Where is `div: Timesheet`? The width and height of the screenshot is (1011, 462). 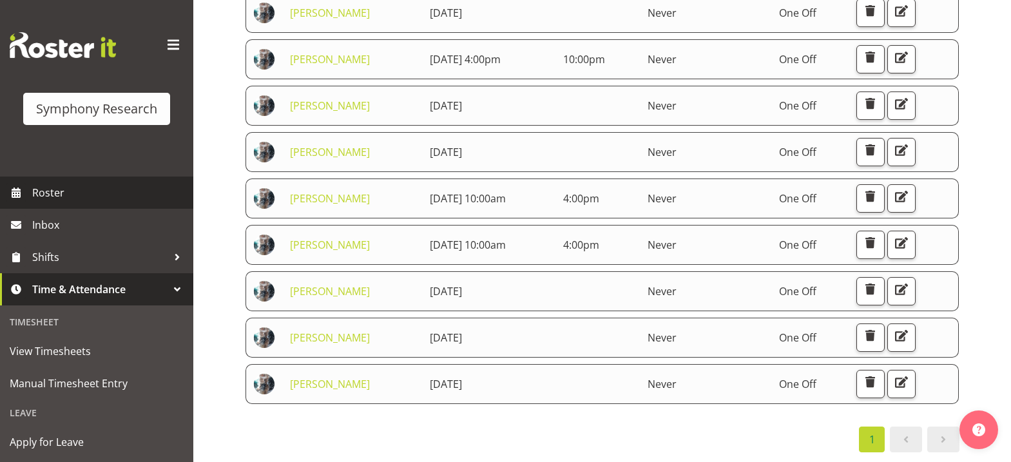
div: Timesheet is located at coordinates (97, 321).